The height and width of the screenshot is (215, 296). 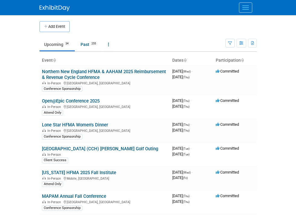 What do you see at coordinates (89, 44) in the screenshot?
I see `a: Past255` at bounding box center [89, 44].